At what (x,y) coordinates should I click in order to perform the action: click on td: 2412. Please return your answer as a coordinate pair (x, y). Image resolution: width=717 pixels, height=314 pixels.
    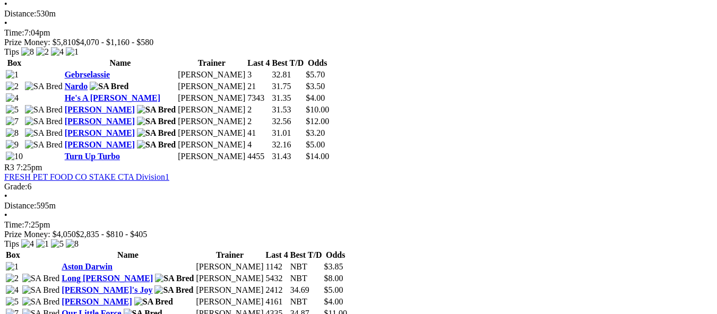
    Looking at the image, I should click on (277, 290).